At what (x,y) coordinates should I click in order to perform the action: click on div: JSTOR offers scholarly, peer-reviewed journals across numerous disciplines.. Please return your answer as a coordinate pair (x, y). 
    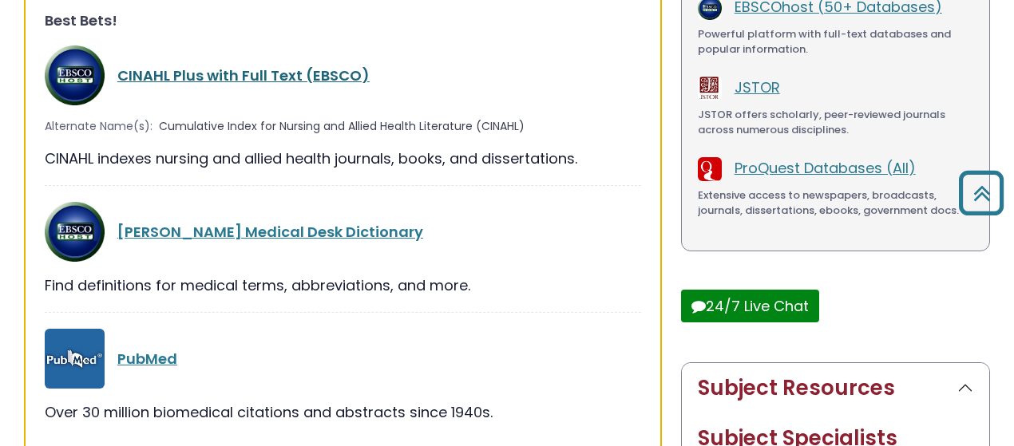
    Looking at the image, I should click on (835, 122).